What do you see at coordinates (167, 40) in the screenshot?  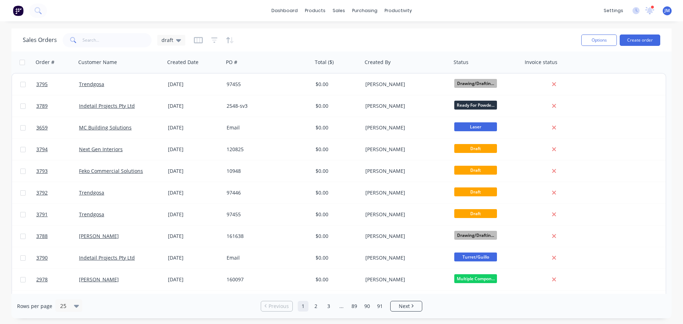 I see `span: draft` at bounding box center [167, 40].